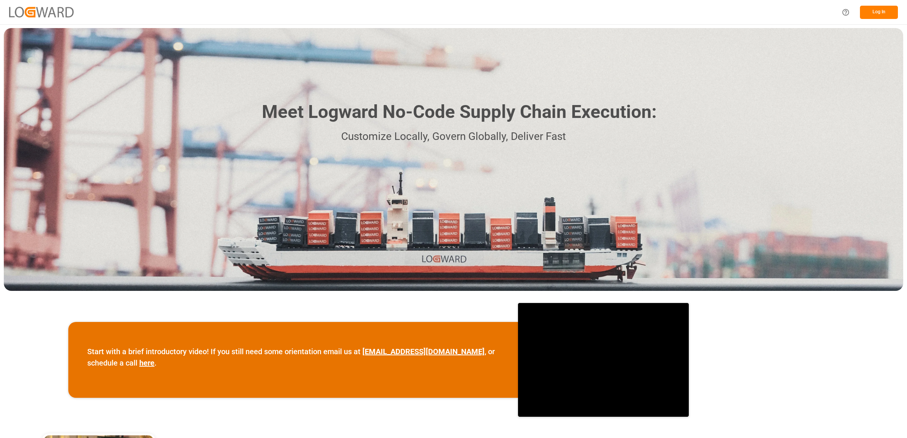 Image resolution: width=907 pixels, height=438 pixels. Describe the element at coordinates (41, 12) in the screenshot. I see `img: Logward_new_orange.png` at that location.